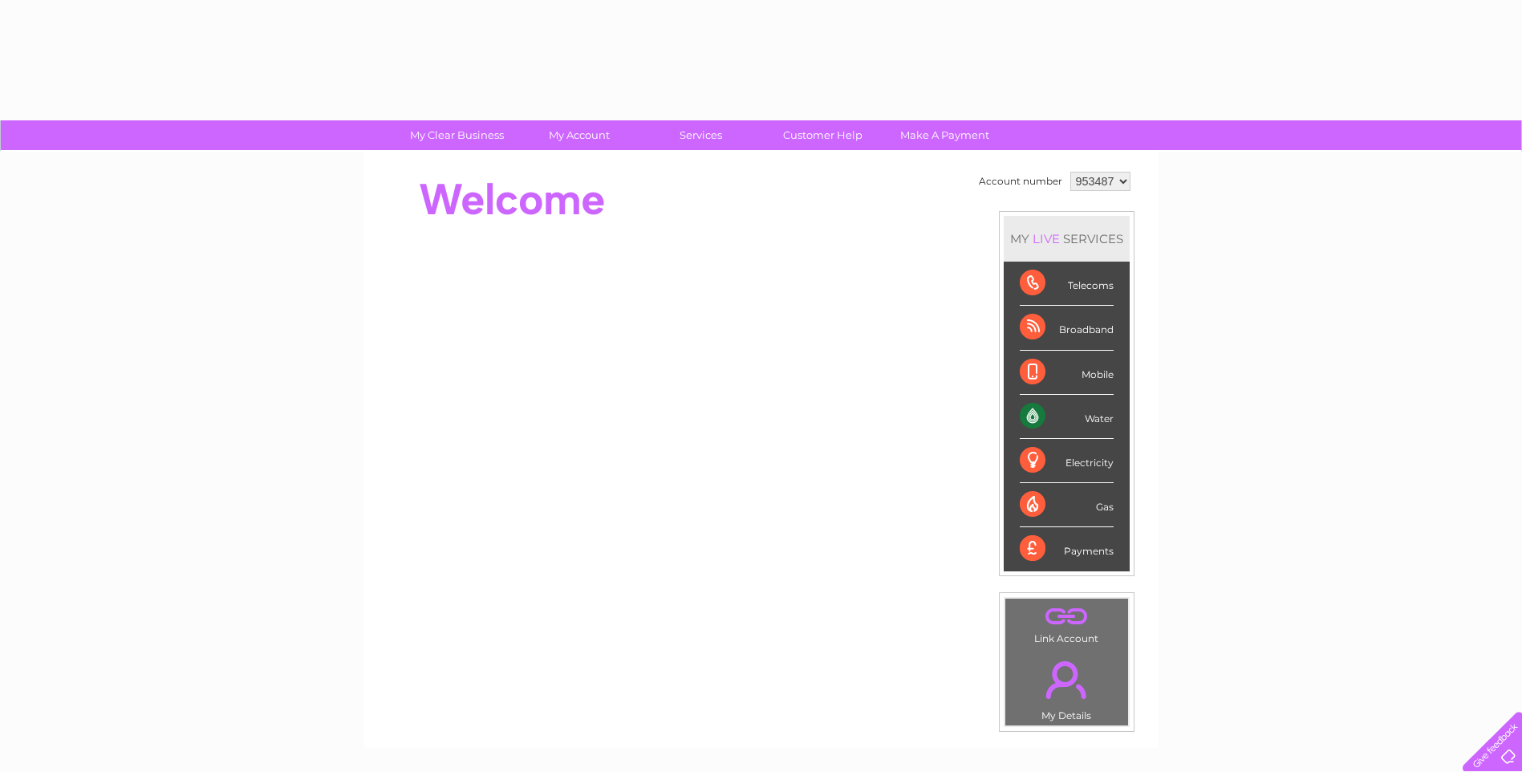  What do you see at coordinates (944, 135) in the screenshot?
I see `a: Make A Payment` at bounding box center [944, 135].